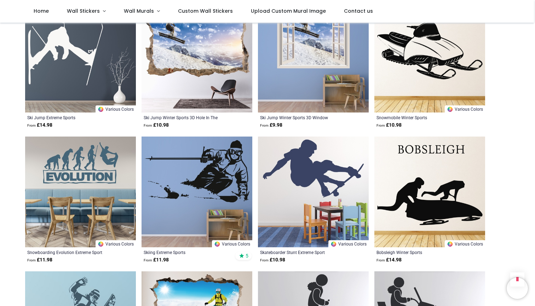  Describe the element at coordinates (197, 57) in the screenshot. I see `img: Ski Jump Winter Sports 3D Hole In The Wall Sticker` at that location.